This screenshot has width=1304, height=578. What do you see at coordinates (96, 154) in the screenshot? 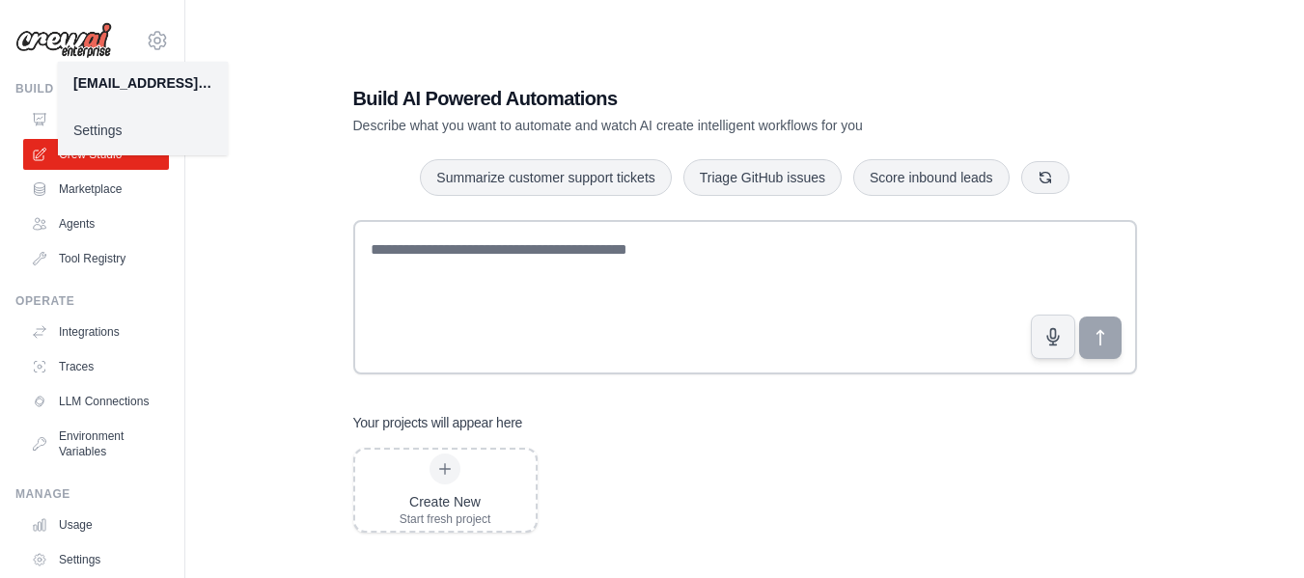
I see `a: Crew Studio` at bounding box center [96, 154].